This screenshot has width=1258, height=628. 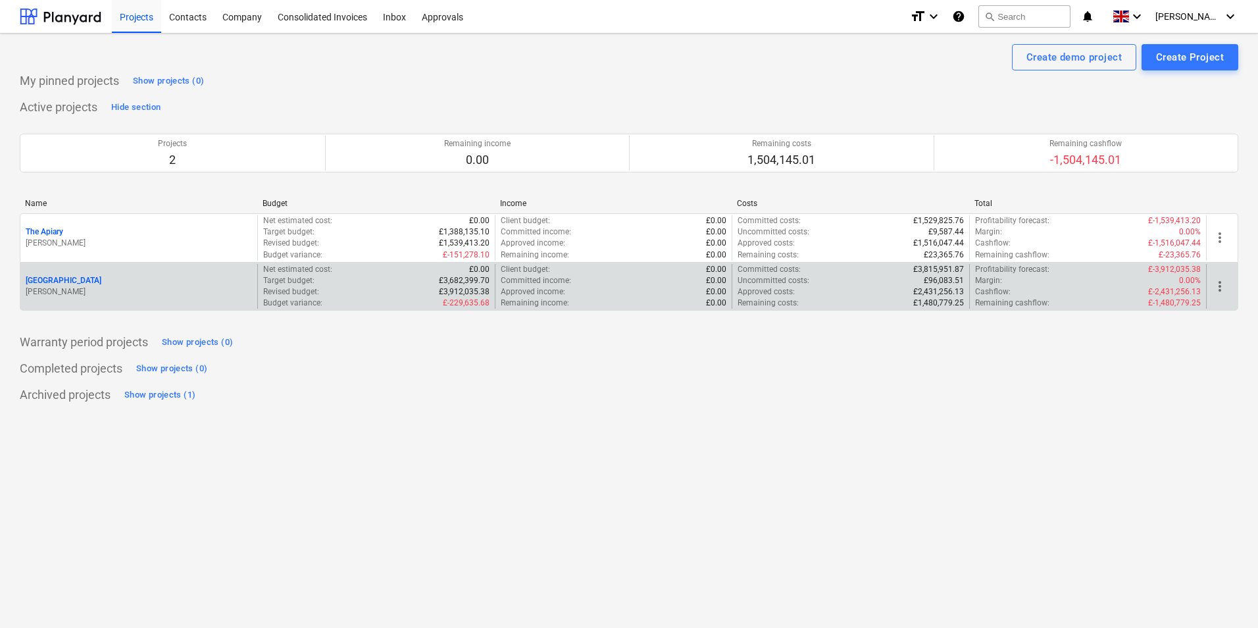 I want to click on span: search, so click(x=990, y=16).